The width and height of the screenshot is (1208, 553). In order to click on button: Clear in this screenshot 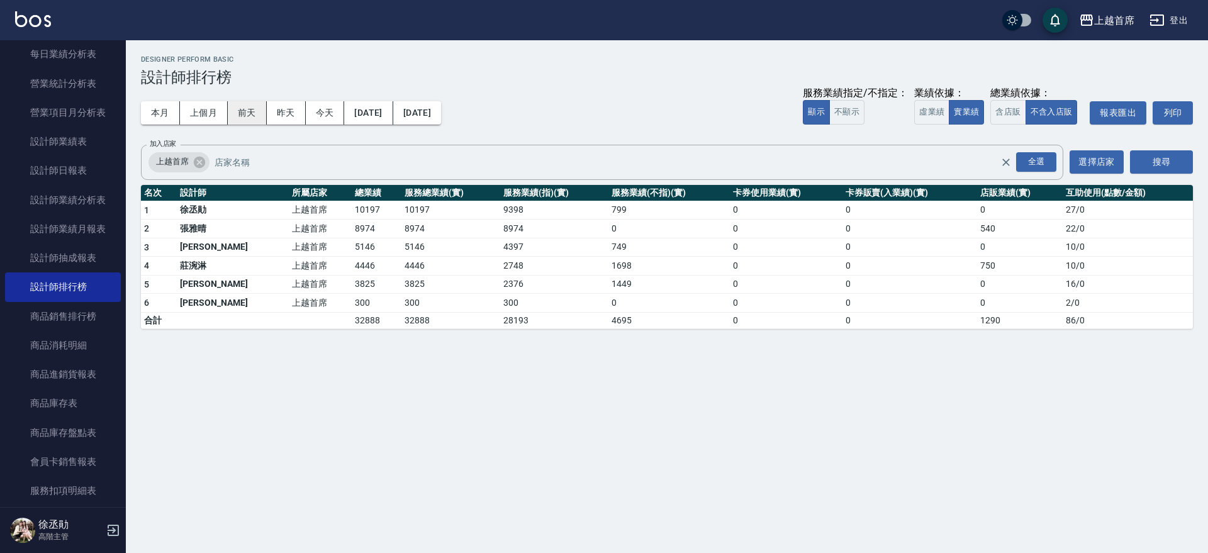, I will do `click(1006, 162)`.